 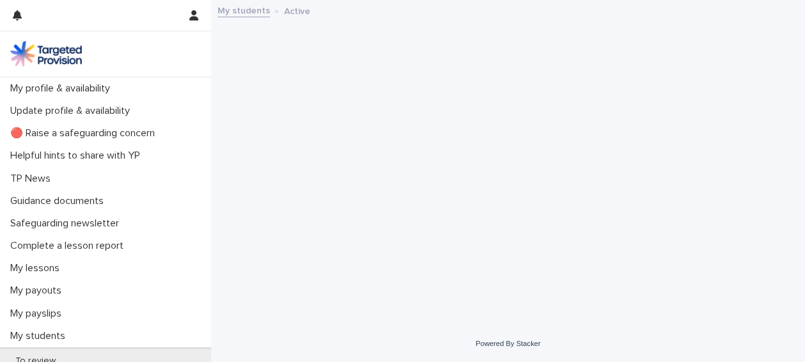 I want to click on p: TP News, so click(x=33, y=178).